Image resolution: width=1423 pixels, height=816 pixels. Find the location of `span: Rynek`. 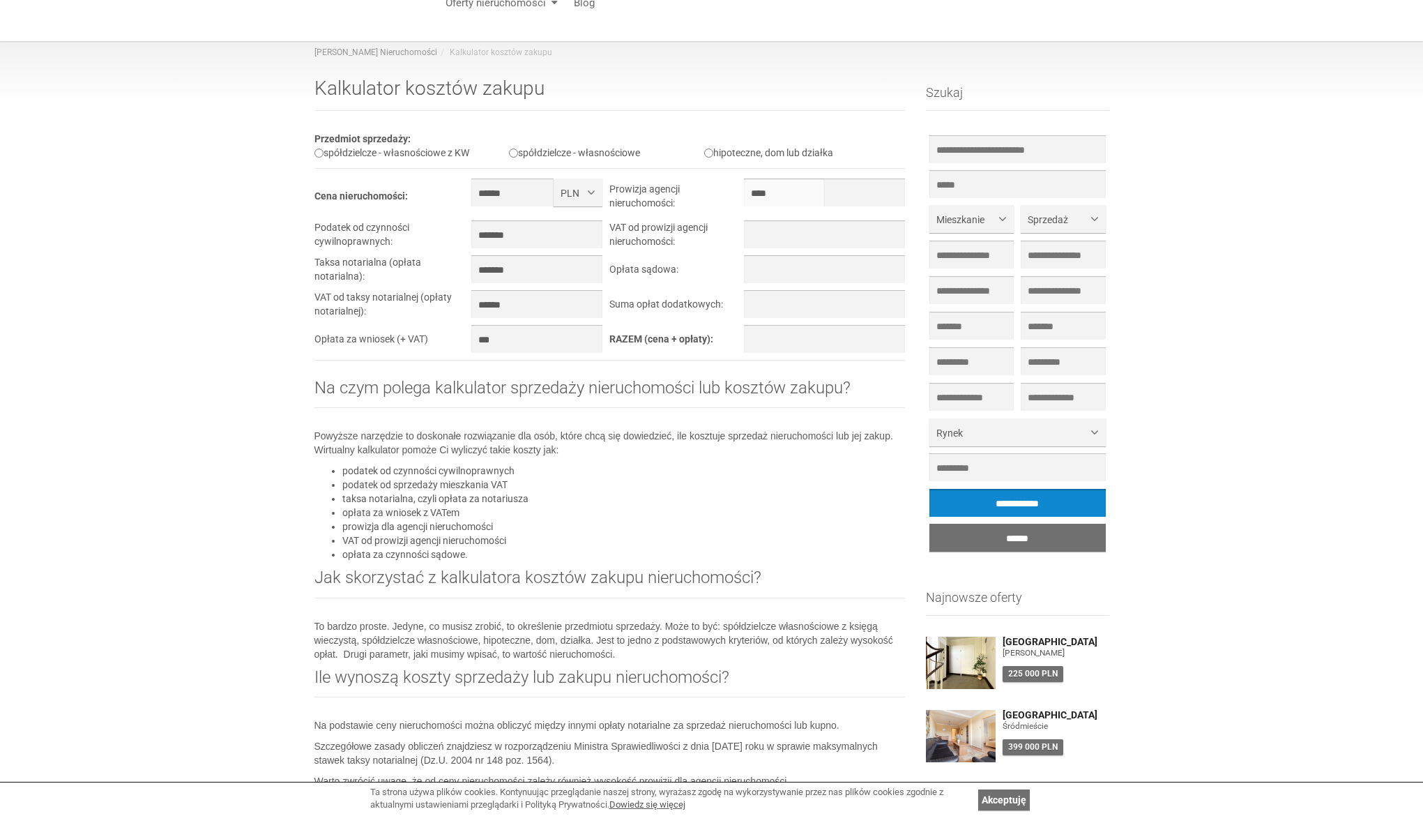

span: Rynek is located at coordinates (1012, 433).